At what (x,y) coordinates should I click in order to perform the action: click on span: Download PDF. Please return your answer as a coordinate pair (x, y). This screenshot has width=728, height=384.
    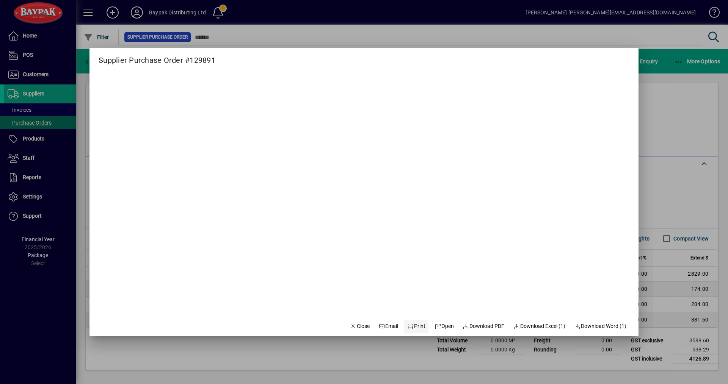
    Looking at the image, I should click on (484, 326).